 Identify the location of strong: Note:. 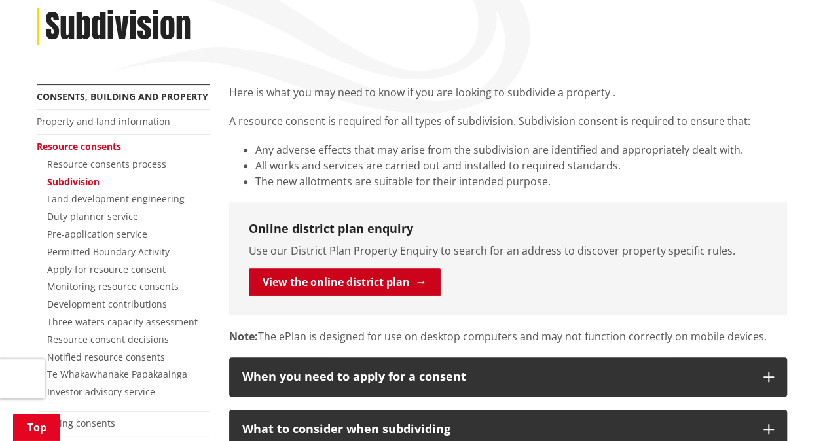
(244, 337).